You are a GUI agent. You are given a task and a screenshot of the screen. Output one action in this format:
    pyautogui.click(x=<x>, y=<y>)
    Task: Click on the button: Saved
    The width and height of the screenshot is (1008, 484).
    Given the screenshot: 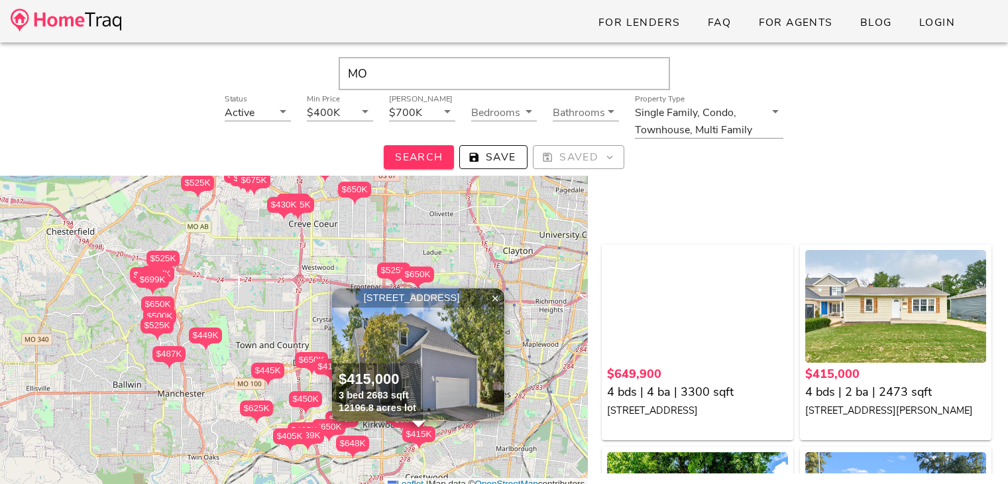 What is the action you would take?
    pyautogui.click(x=579, y=157)
    